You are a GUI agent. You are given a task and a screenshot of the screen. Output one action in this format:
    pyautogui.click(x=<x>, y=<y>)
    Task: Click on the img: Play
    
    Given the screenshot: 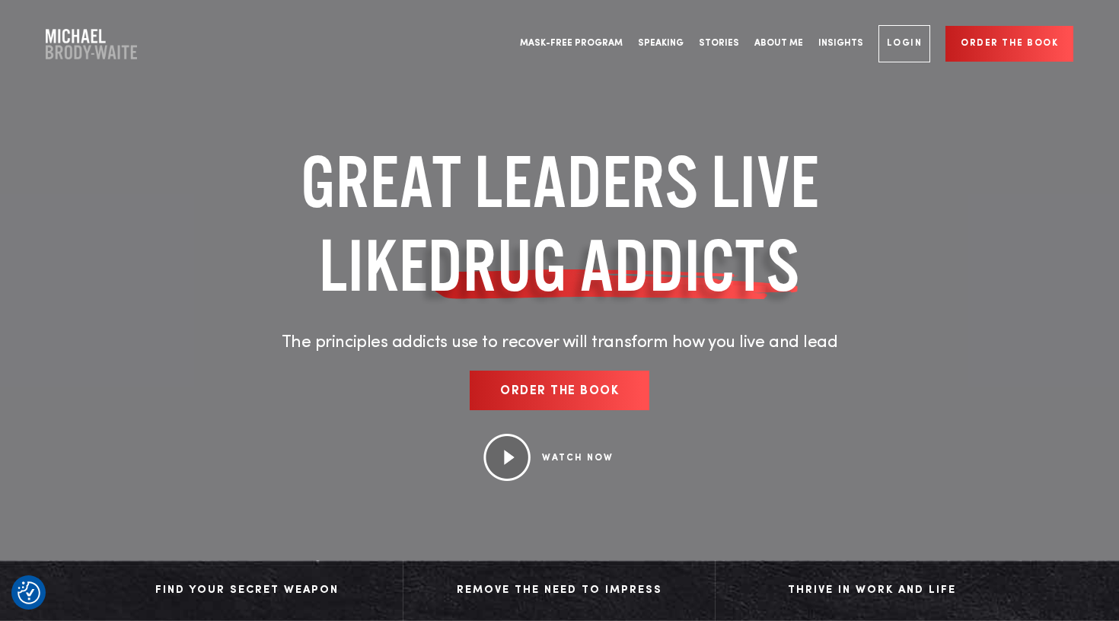 What is the action you would take?
    pyautogui.click(x=506, y=457)
    